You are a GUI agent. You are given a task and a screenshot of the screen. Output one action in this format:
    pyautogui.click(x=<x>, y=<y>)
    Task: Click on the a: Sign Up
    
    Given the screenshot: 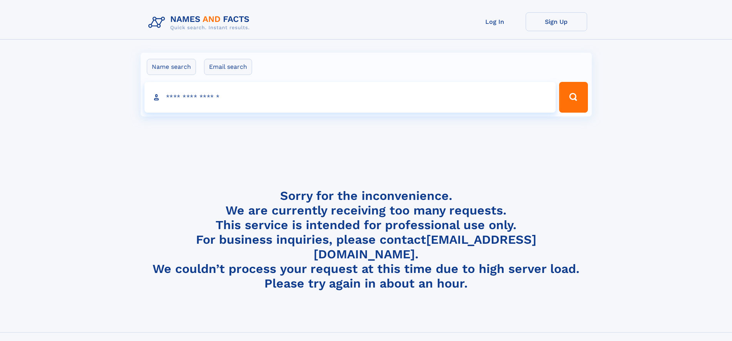 What is the action you would take?
    pyautogui.click(x=556, y=22)
    